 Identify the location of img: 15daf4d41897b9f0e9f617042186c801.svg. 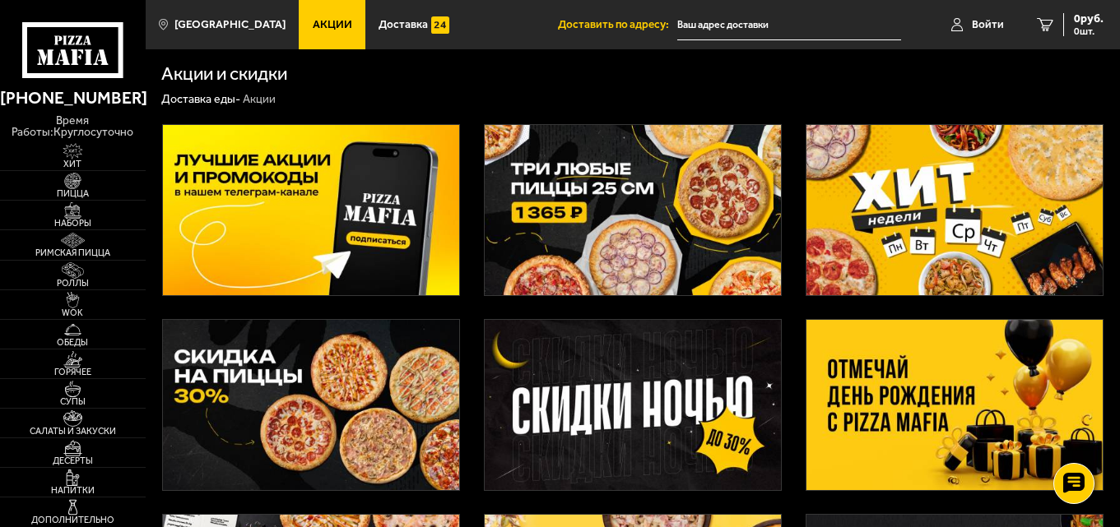
(439, 25).